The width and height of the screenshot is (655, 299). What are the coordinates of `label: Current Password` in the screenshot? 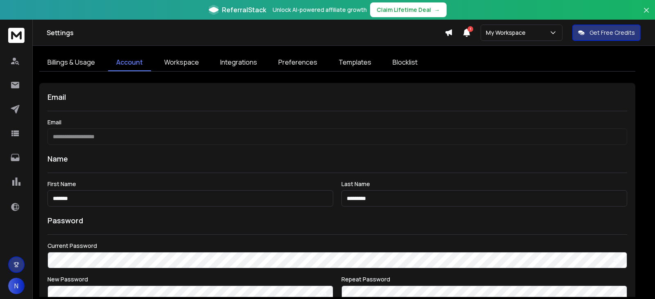 It's located at (337, 246).